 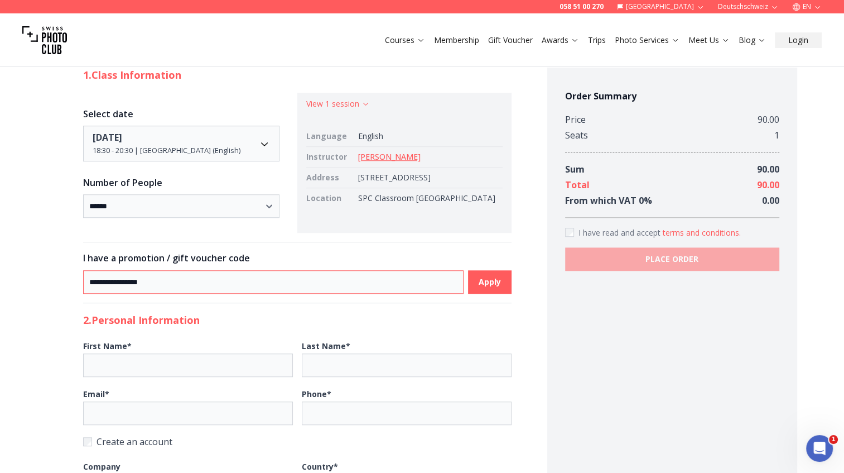 I want to click on b: First Name *, so click(x=107, y=345).